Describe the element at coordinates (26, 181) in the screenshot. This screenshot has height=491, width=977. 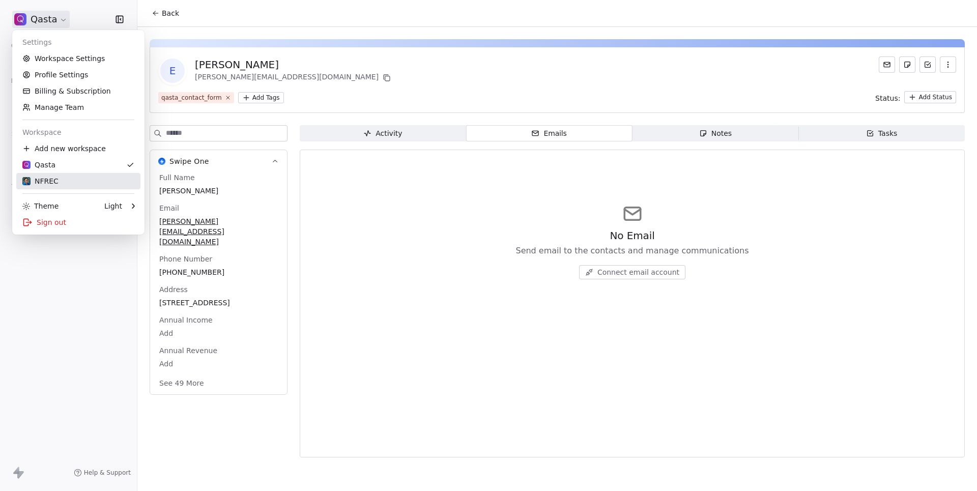
I see `img: SK%20Logo%204k.jpg` at that location.